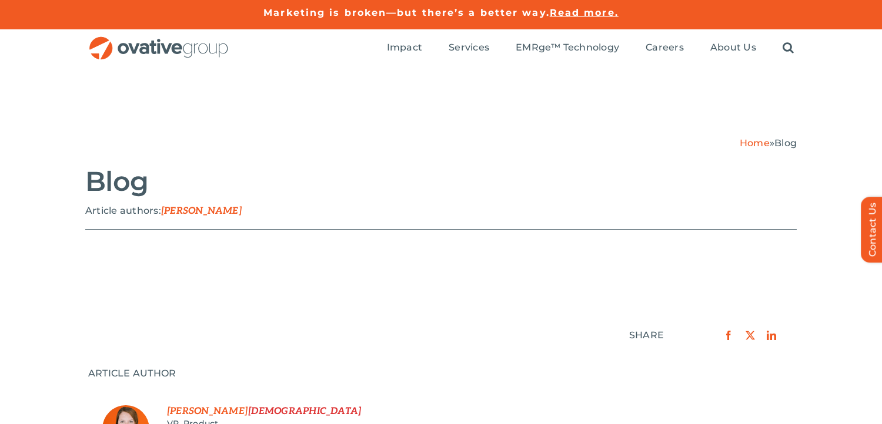 Image resolution: width=882 pixels, height=424 pixels. I want to click on a: Facebook, so click(728, 336).